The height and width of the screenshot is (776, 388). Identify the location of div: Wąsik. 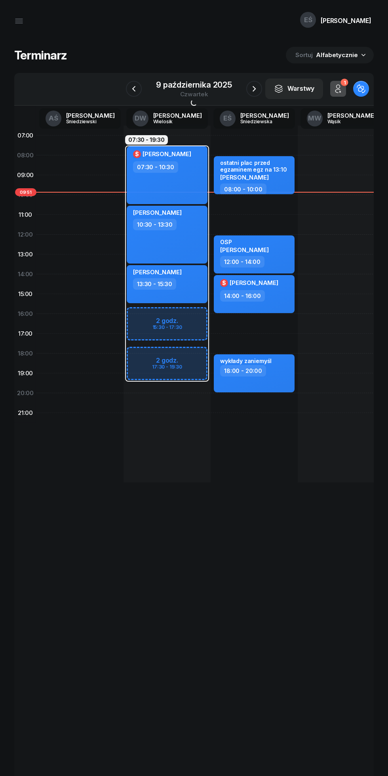
(347, 121).